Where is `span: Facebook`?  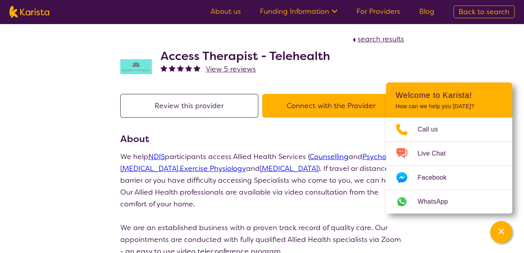
span: Facebook is located at coordinates (437, 177).